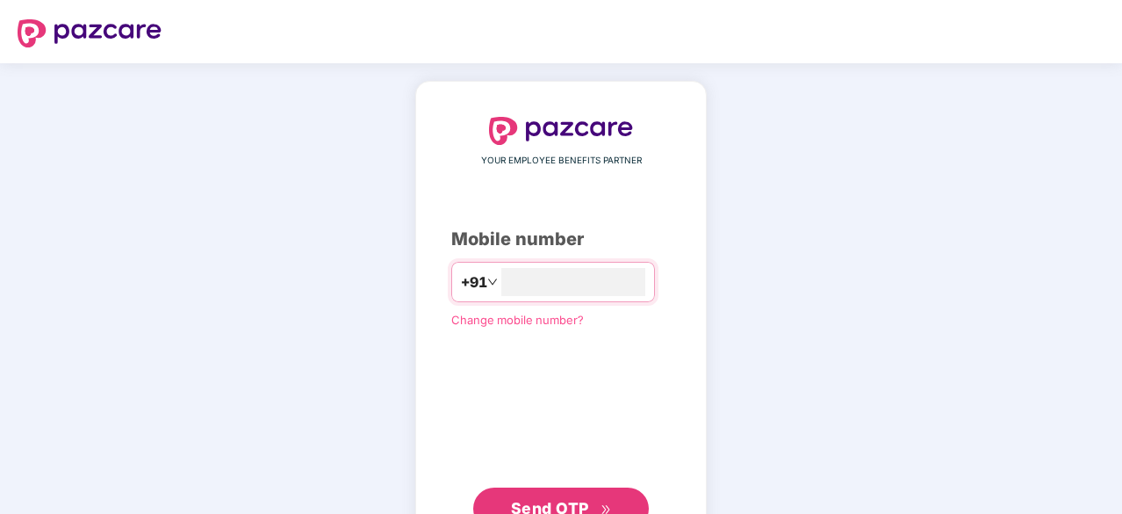 This screenshot has width=1122, height=514. Describe the element at coordinates (561, 239) in the screenshot. I see `div: Mobile number` at that location.